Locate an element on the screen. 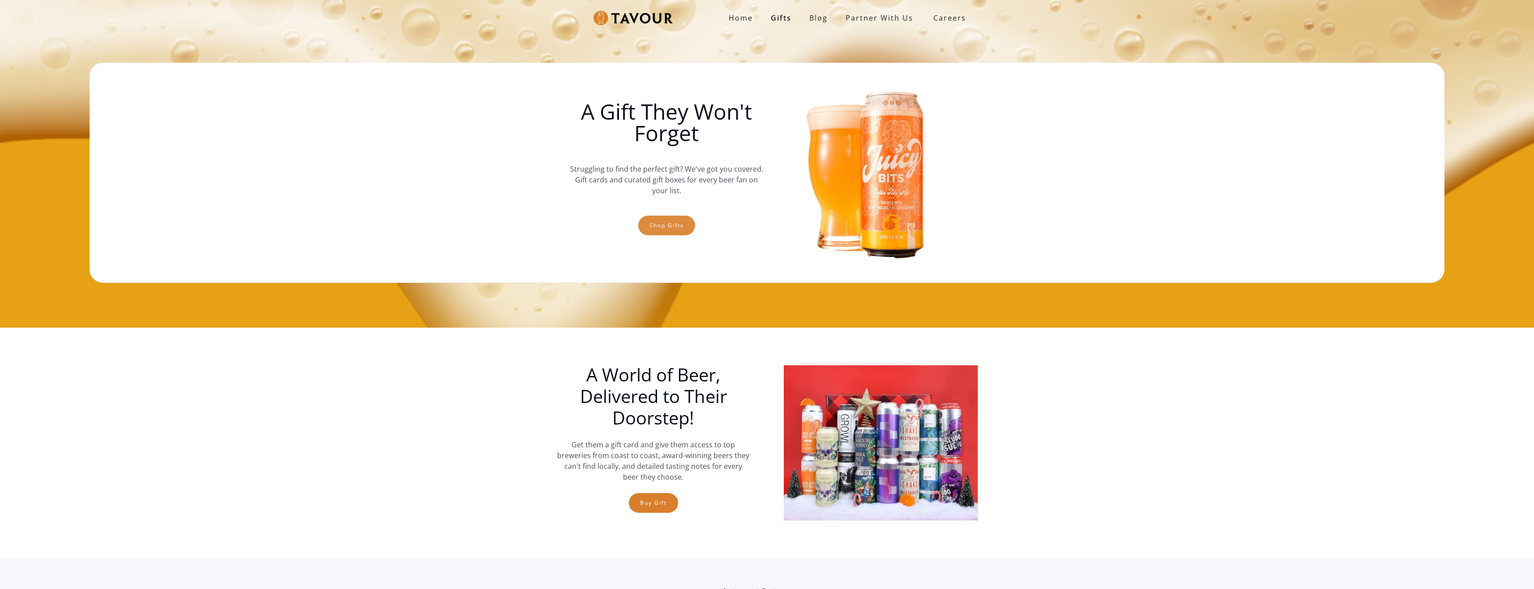 The image size is (1534, 589). a: Shop gifts is located at coordinates (666, 225).